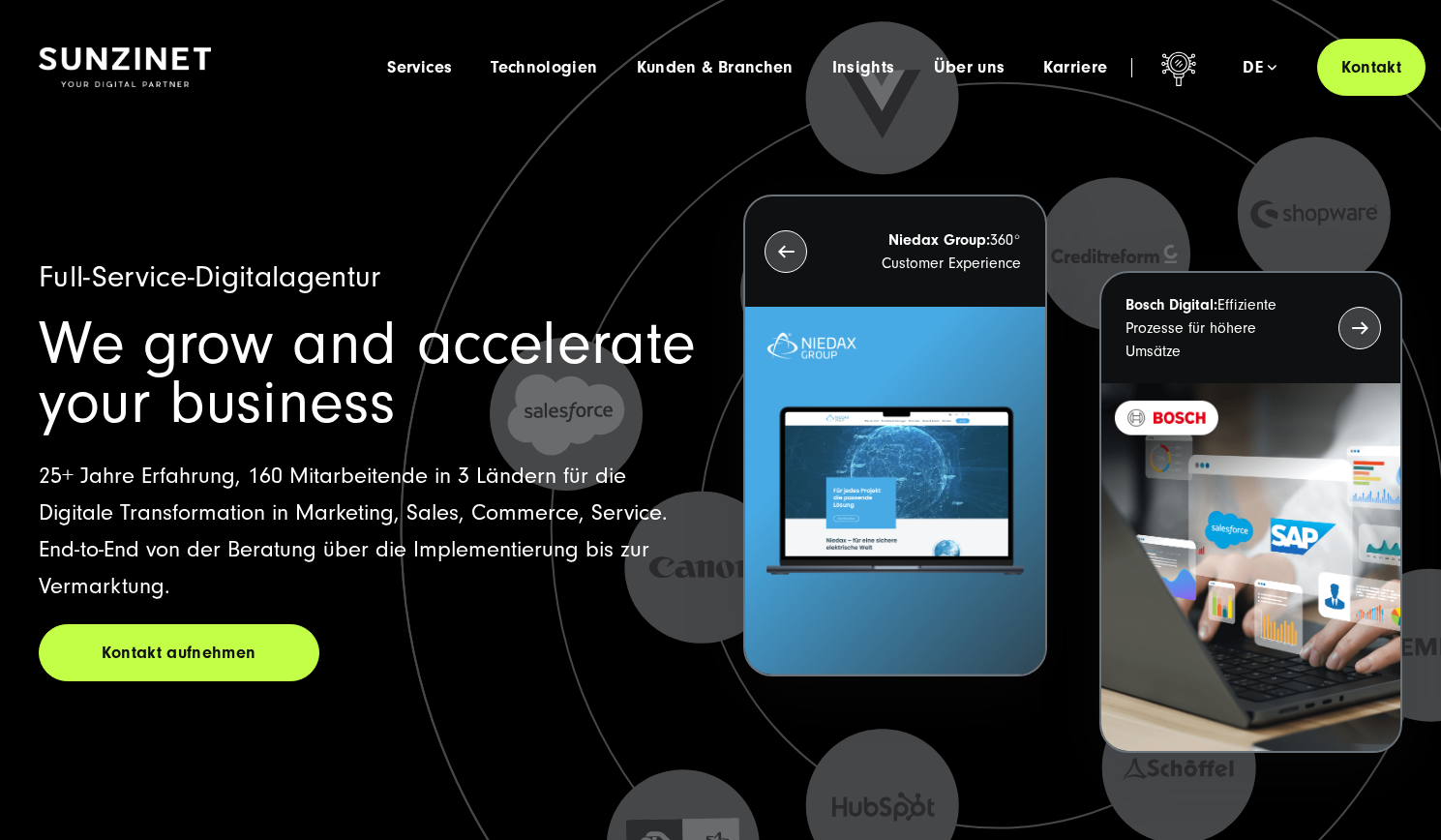 This screenshot has height=840, width=1441. I want to click on span: Über uns, so click(969, 68).